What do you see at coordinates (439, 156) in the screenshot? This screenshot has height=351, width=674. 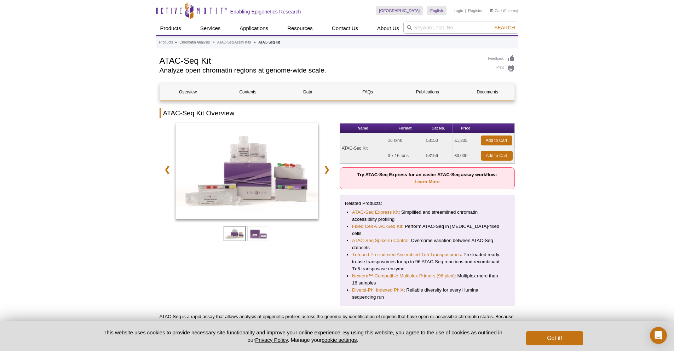 I see `td: 53156` at bounding box center [439, 156].